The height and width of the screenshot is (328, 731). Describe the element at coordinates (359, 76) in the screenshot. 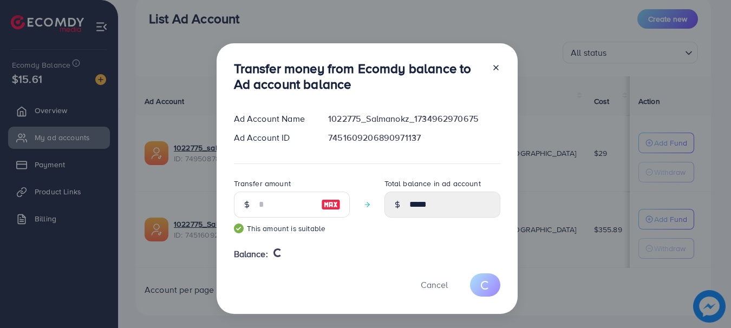

I see `h3: Transfer money from Ecomdy balance to Ad account balance` at that location.